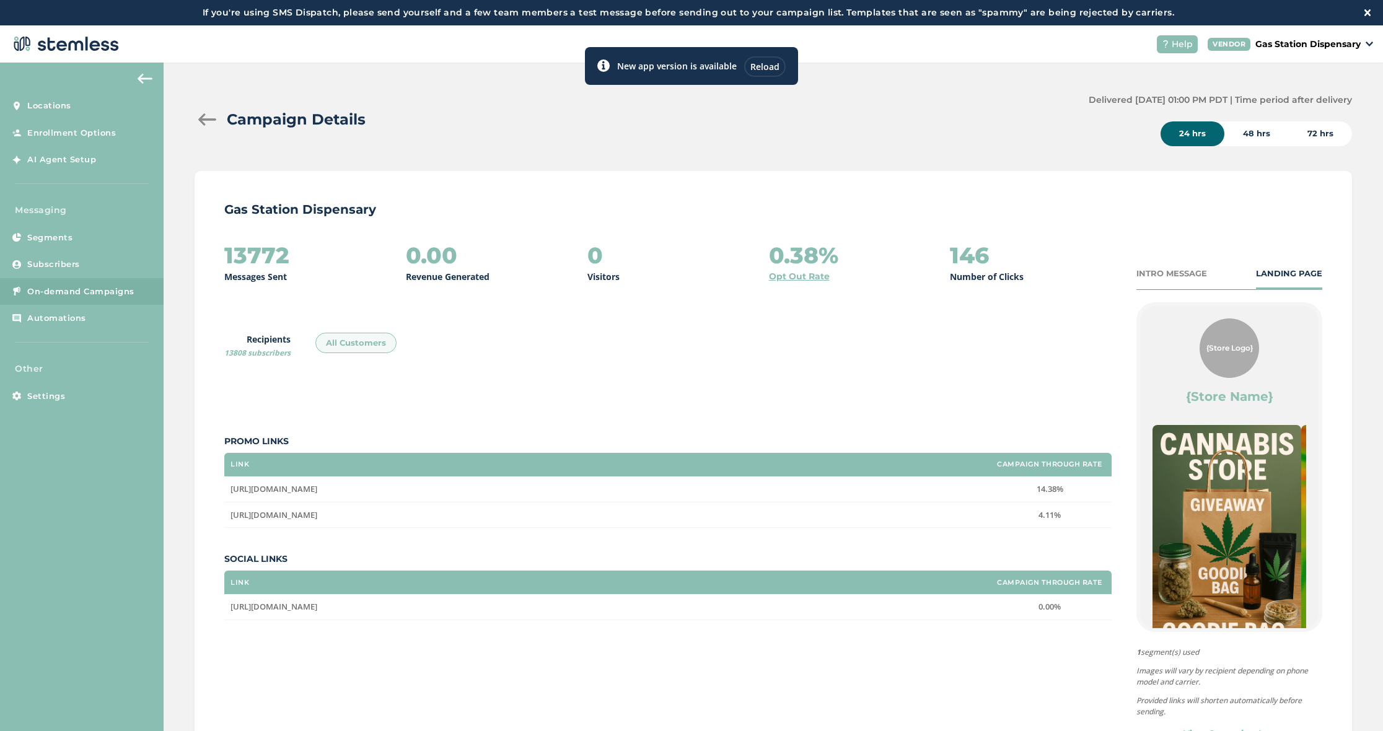 The image size is (1383, 731). What do you see at coordinates (1050, 607) in the screenshot?
I see `label: 0.00%` at bounding box center [1050, 607].